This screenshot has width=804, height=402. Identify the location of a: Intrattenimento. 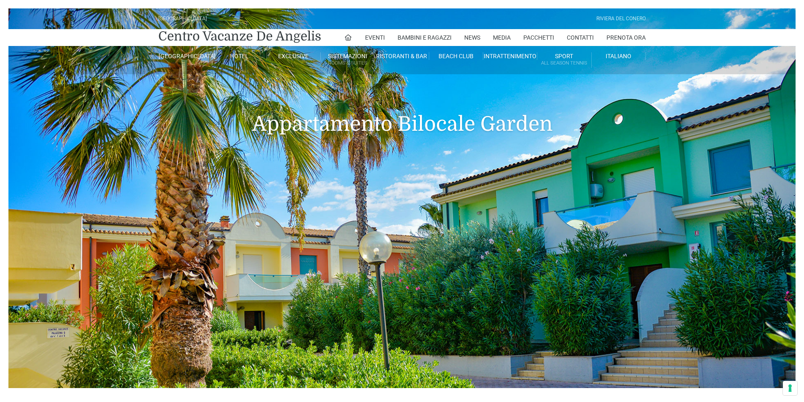
(510, 56).